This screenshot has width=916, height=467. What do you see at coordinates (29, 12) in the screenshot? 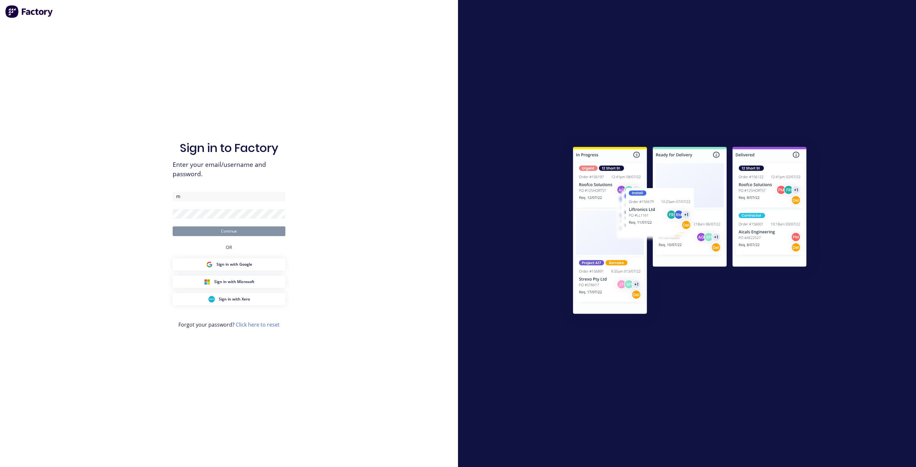
I see `img: Factory` at bounding box center [29, 12].